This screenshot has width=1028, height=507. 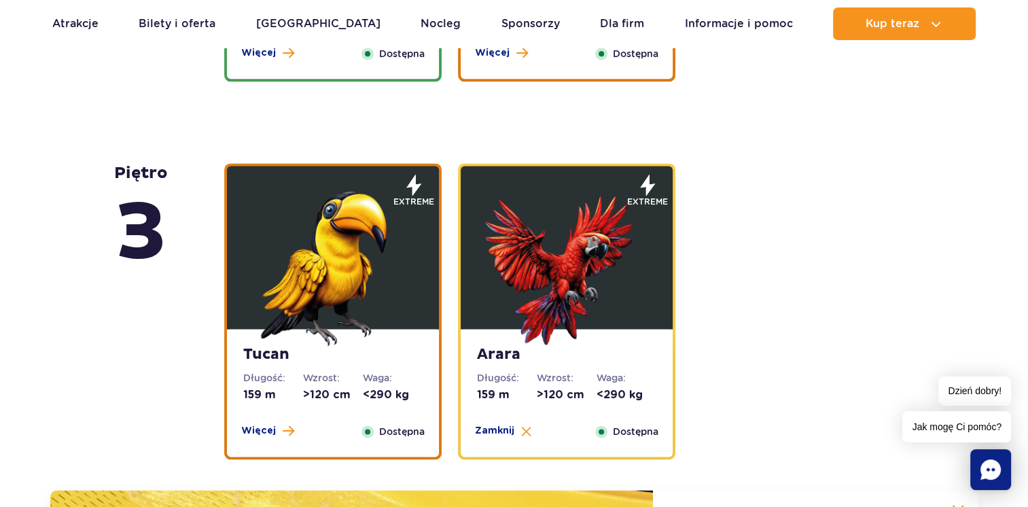 I want to click on div: Chat, so click(x=991, y=470).